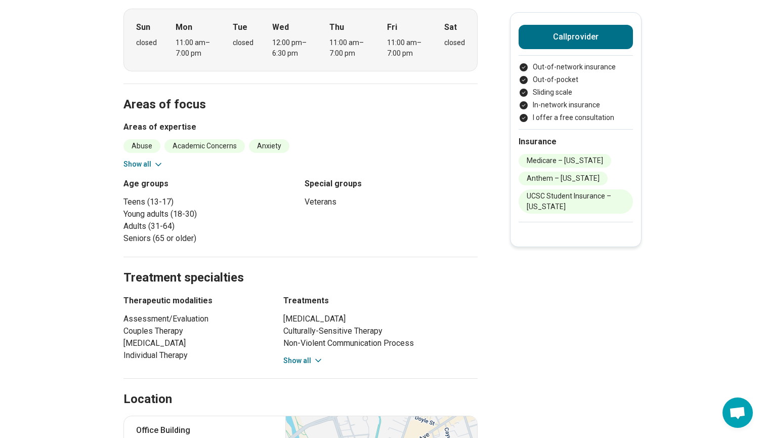 The width and height of the screenshot is (765, 438). I want to click on li: Anxiety, so click(269, 146).